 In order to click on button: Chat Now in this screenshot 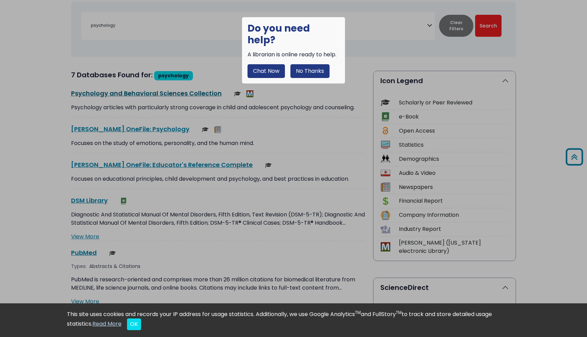, I will do `click(266, 71)`.